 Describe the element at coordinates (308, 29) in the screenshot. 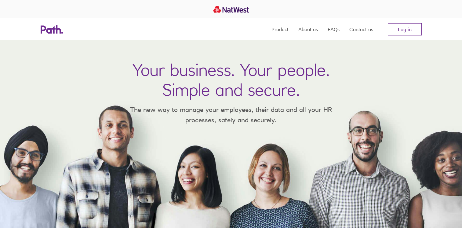

I see `a: About us` at that location.